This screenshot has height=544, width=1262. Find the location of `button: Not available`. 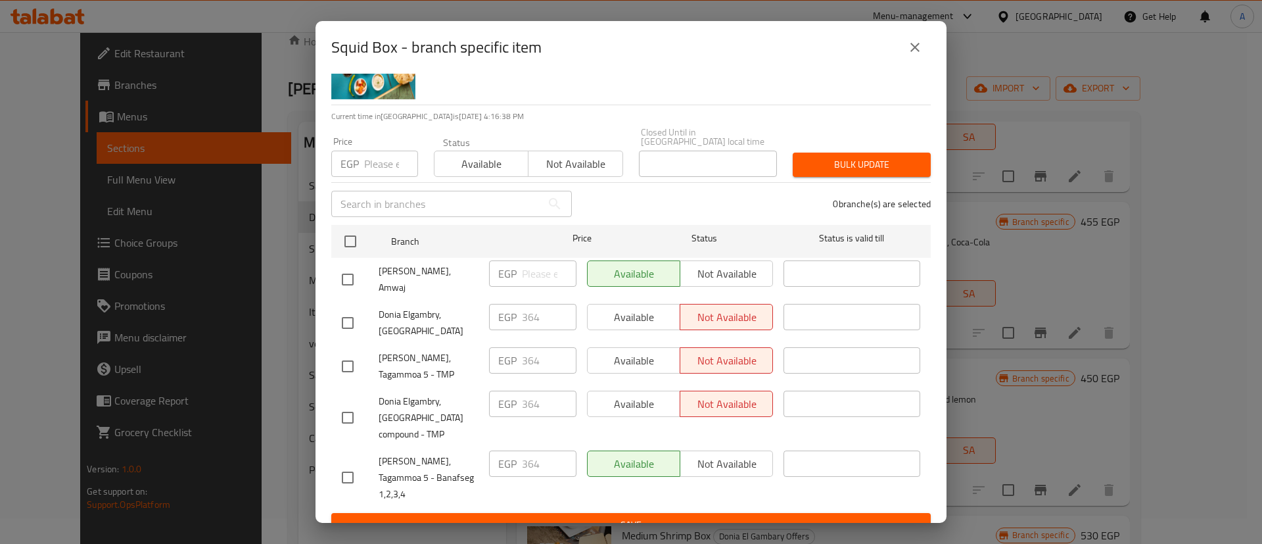

button: Not available is located at coordinates (575, 164).